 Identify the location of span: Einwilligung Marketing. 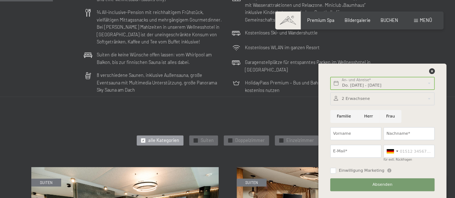
(361, 171).